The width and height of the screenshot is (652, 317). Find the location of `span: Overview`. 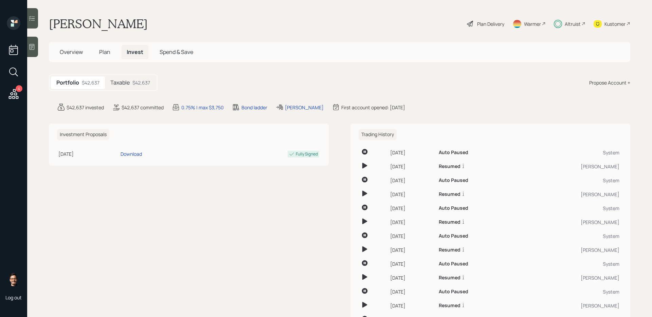

span: Overview is located at coordinates (71, 52).